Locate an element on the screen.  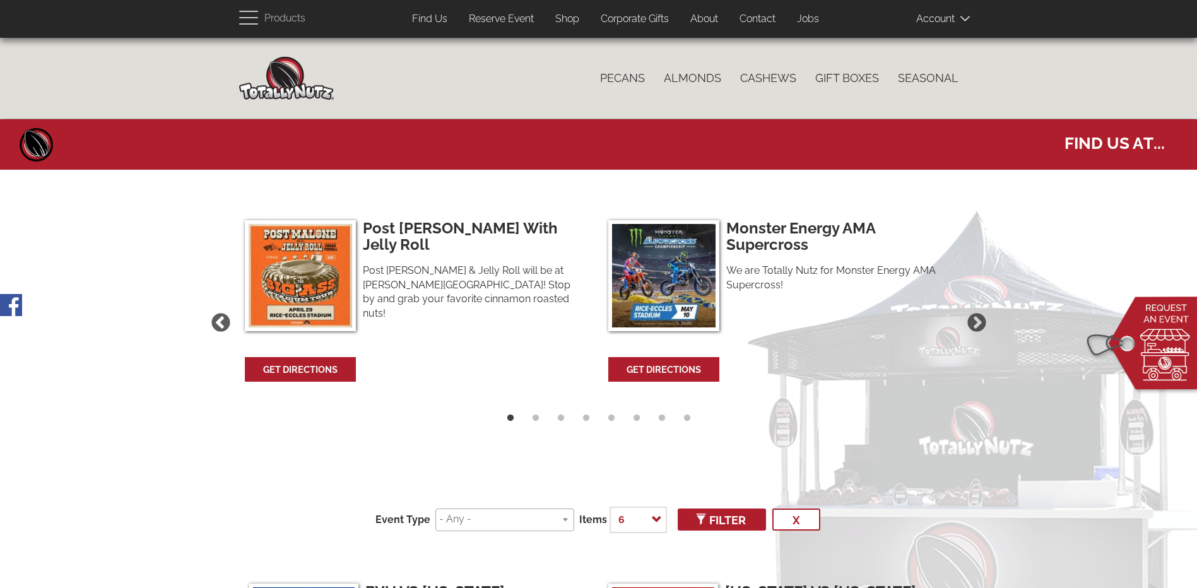
button: 3 of 8 is located at coordinates (561, 422).